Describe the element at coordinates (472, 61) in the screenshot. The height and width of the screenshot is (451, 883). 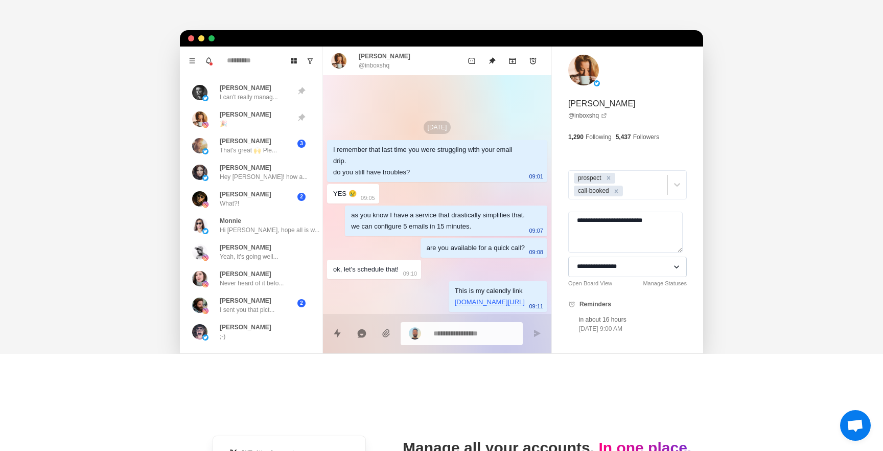
I see `button: Mark as unread` at that location.